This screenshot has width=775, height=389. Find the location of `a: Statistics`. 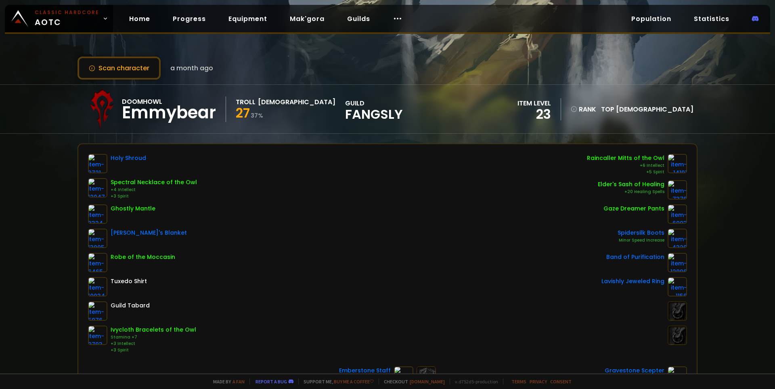

a: Statistics is located at coordinates (711, 19).